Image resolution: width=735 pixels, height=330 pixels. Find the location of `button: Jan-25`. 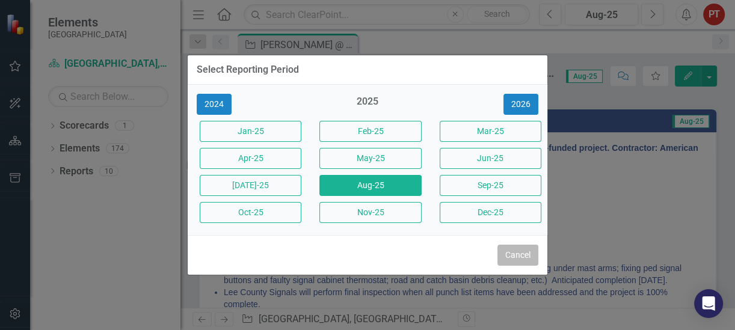

button: Jan-25 is located at coordinates (250, 131).